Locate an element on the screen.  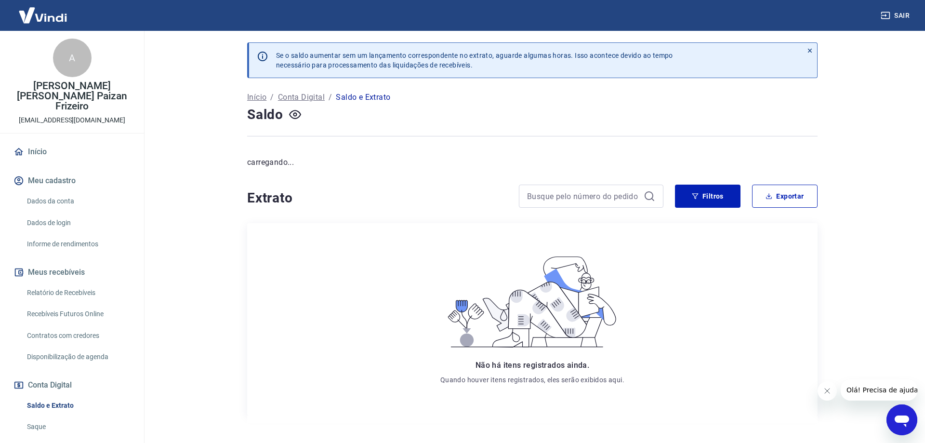
p: Quando houver itens registrados, eles serão exibidos aqui. is located at coordinates (532, 380).